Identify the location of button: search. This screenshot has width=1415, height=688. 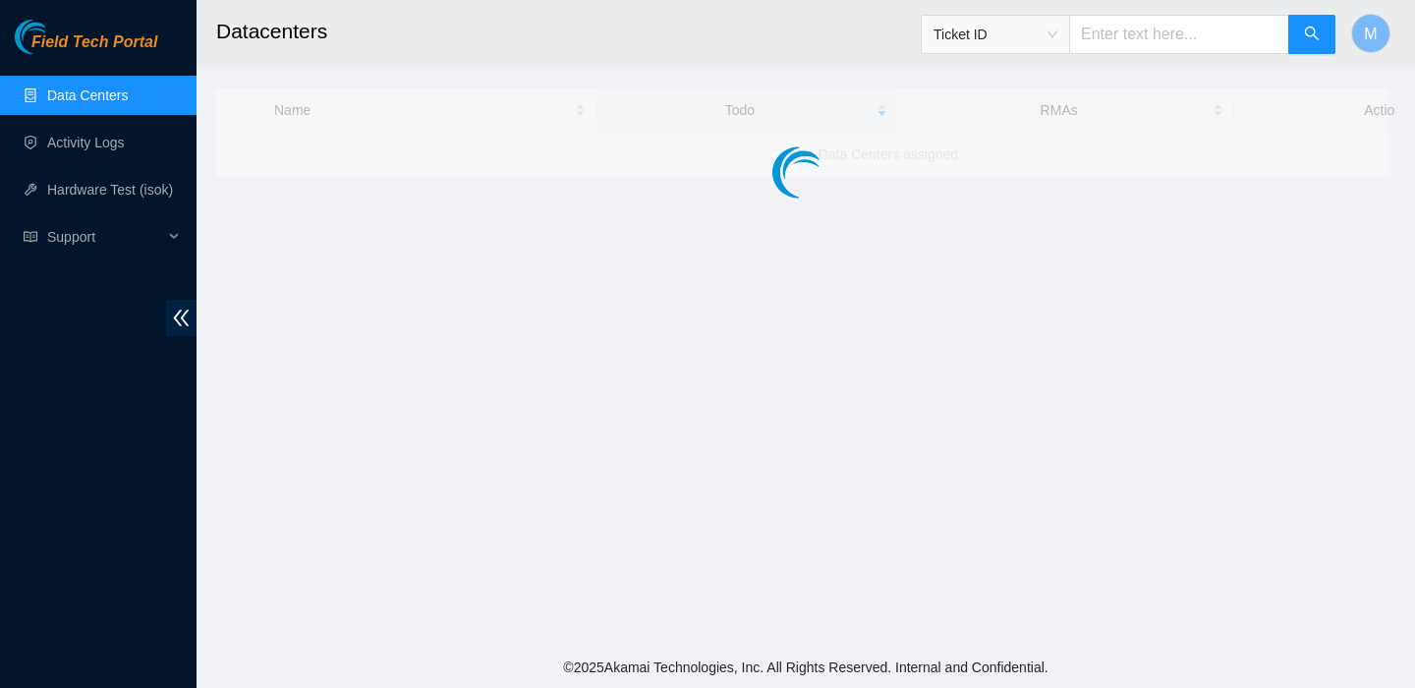
(1312, 34).